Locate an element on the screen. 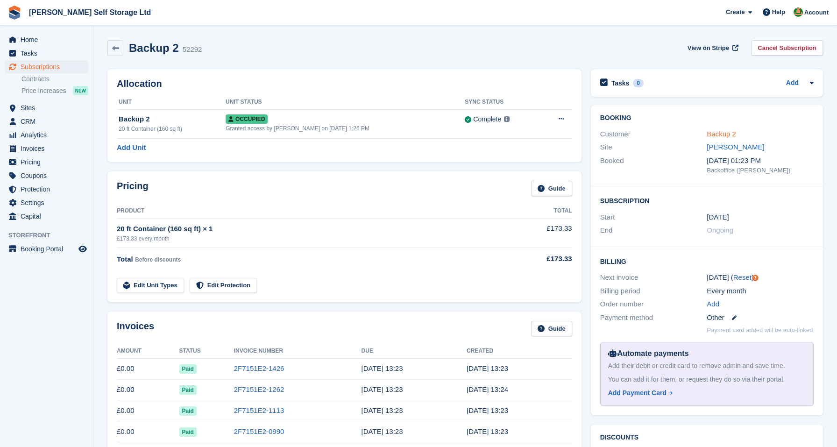  a: Add Unit is located at coordinates (131, 148).